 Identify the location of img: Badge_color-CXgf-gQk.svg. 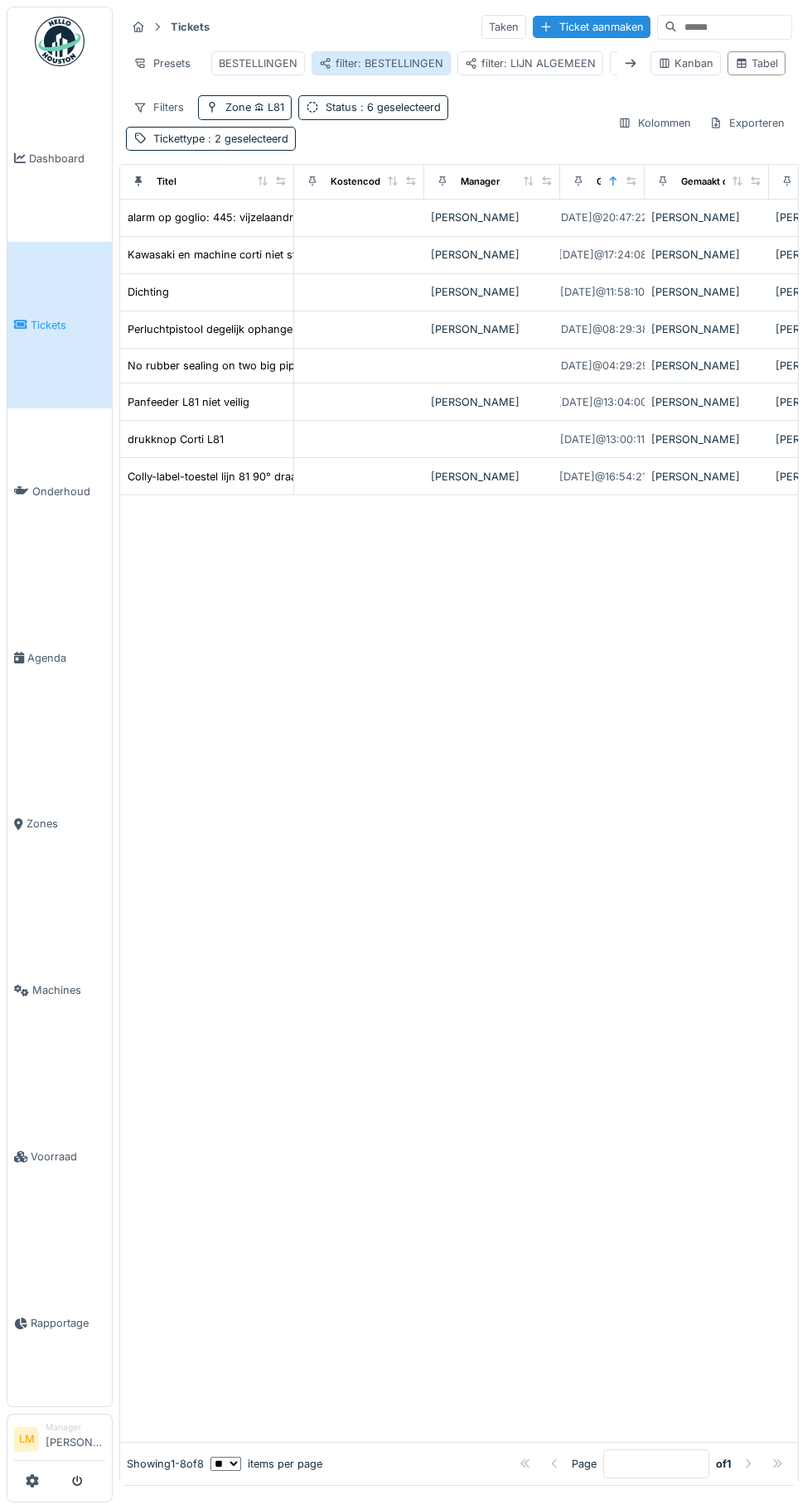
(60, 42).